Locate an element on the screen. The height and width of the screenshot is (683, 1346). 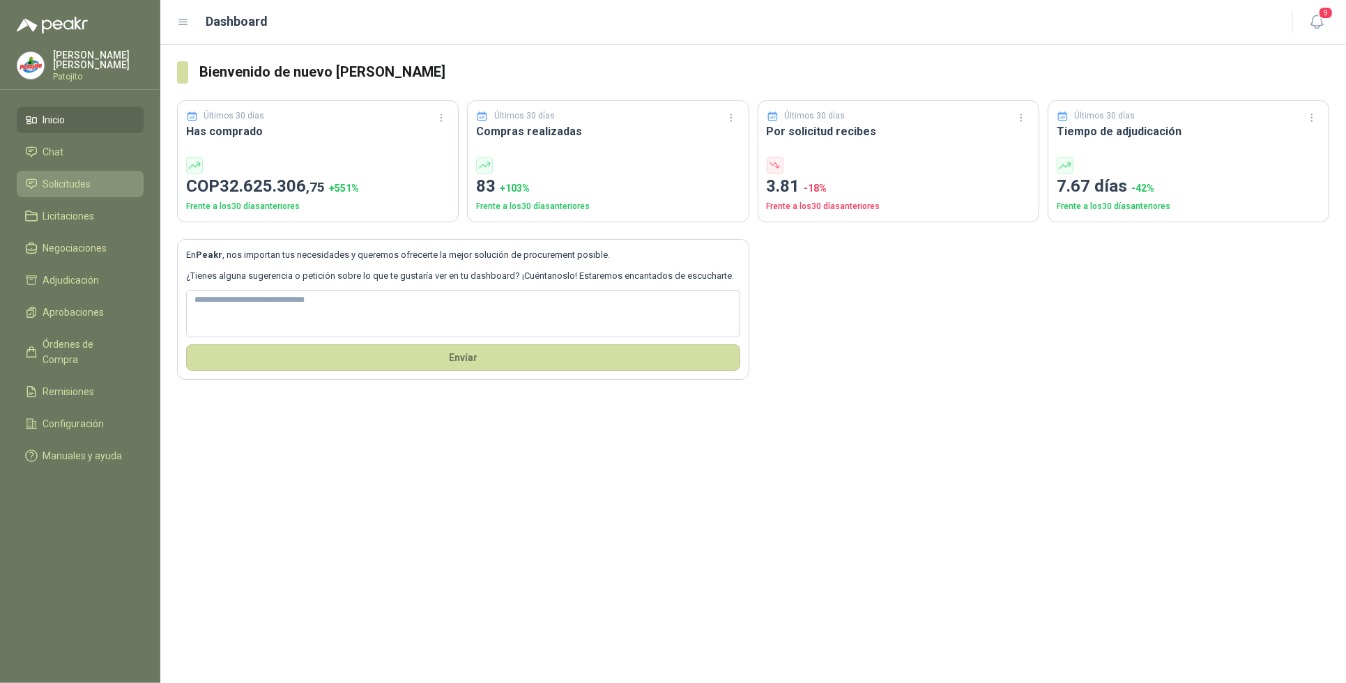
a: Inicio is located at coordinates (80, 120).